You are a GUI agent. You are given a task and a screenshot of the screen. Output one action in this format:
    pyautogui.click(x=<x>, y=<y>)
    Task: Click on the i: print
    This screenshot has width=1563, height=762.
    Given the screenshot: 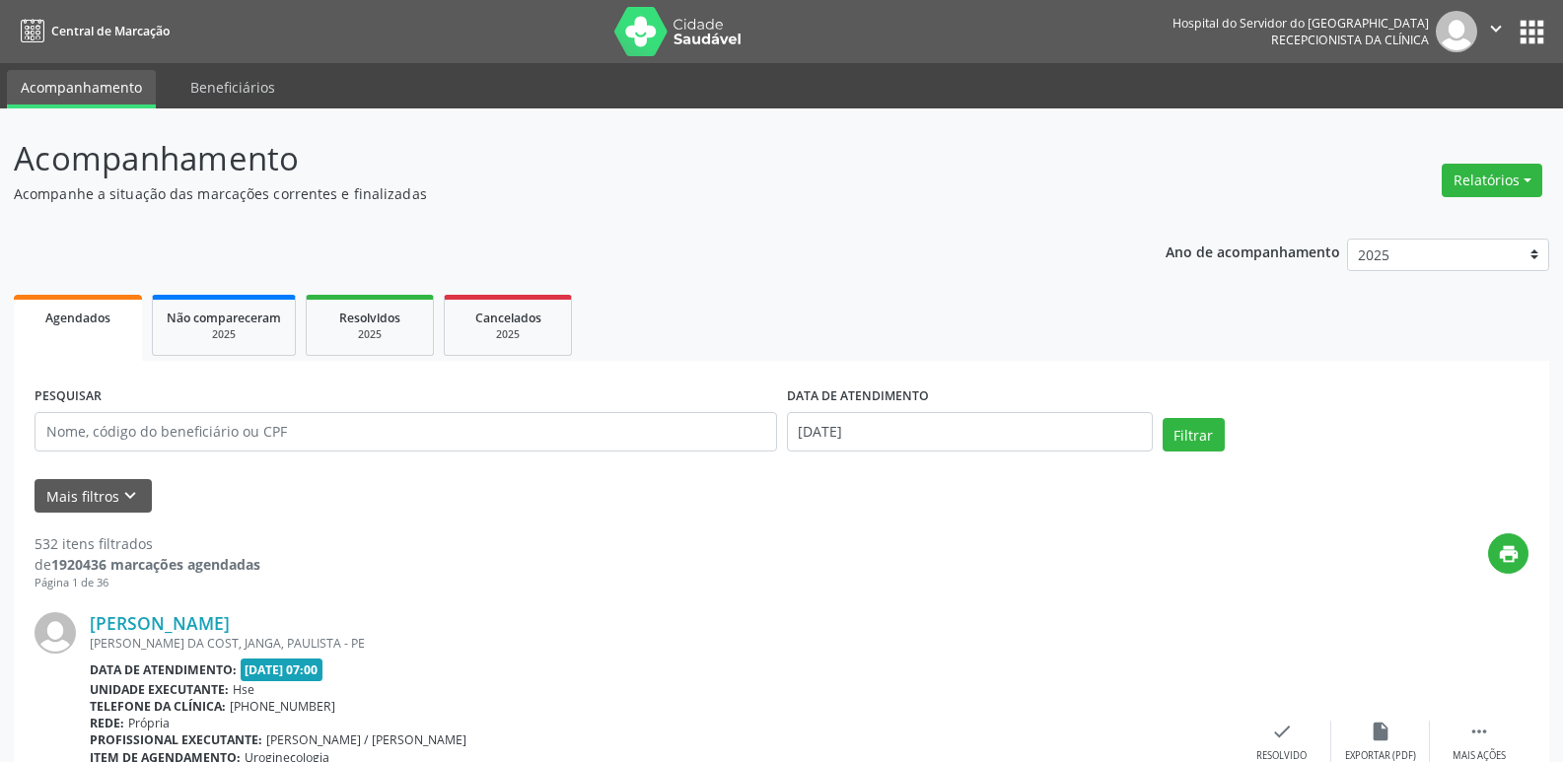 What is the action you would take?
    pyautogui.click(x=1509, y=554)
    